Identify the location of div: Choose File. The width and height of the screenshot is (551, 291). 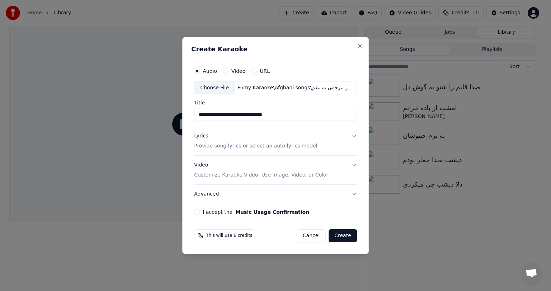
(215, 88).